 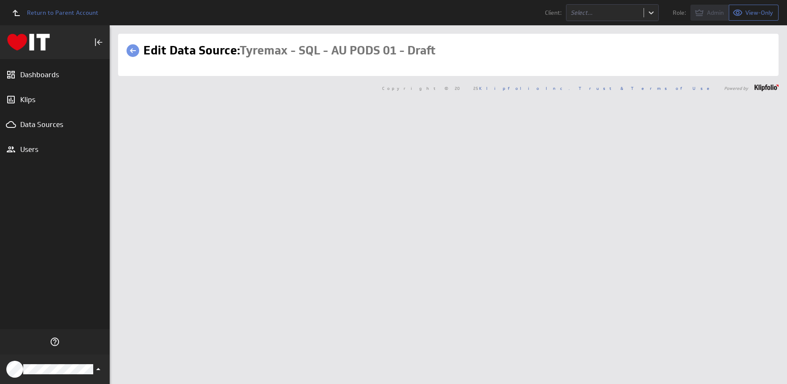 What do you see at coordinates (55, 99) in the screenshot?
I see `div: Klips` at bounding box center [55, 99].